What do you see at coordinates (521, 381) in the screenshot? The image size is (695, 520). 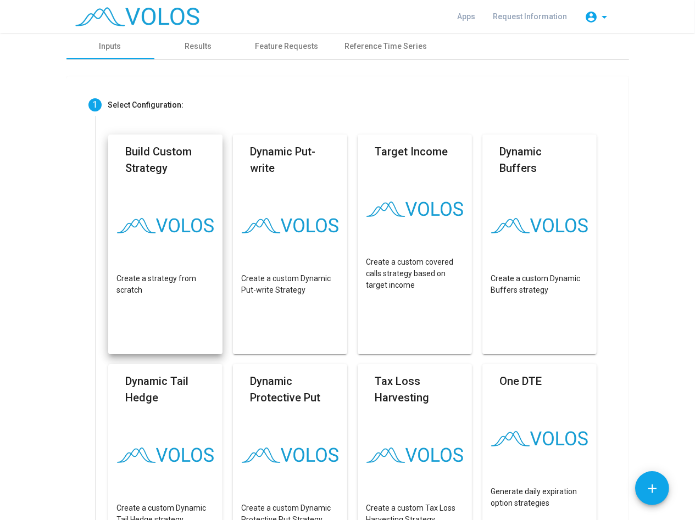 I see `mat-card-title: One DTE` at bounding box center [521, 381].